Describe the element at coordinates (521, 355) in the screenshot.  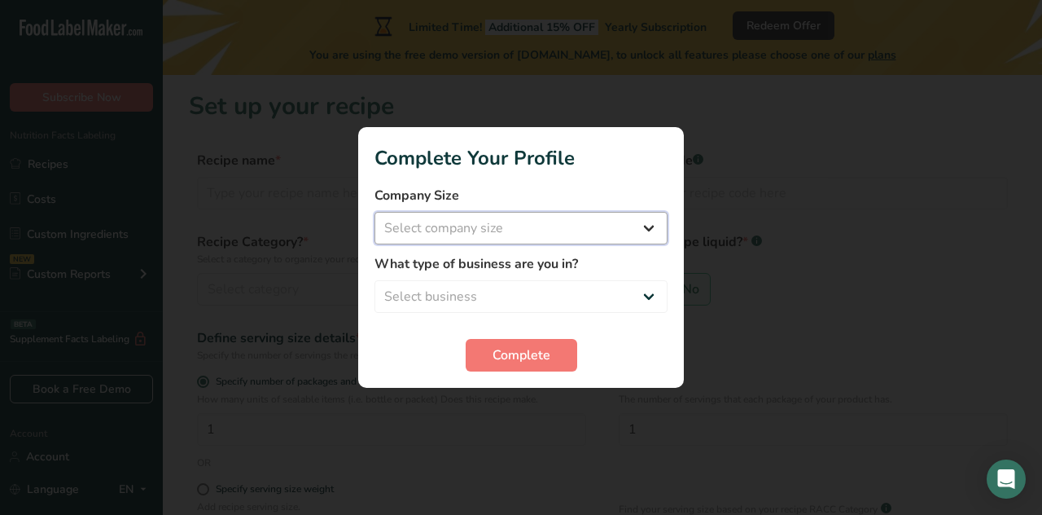
I see `span: Complete` at that location.